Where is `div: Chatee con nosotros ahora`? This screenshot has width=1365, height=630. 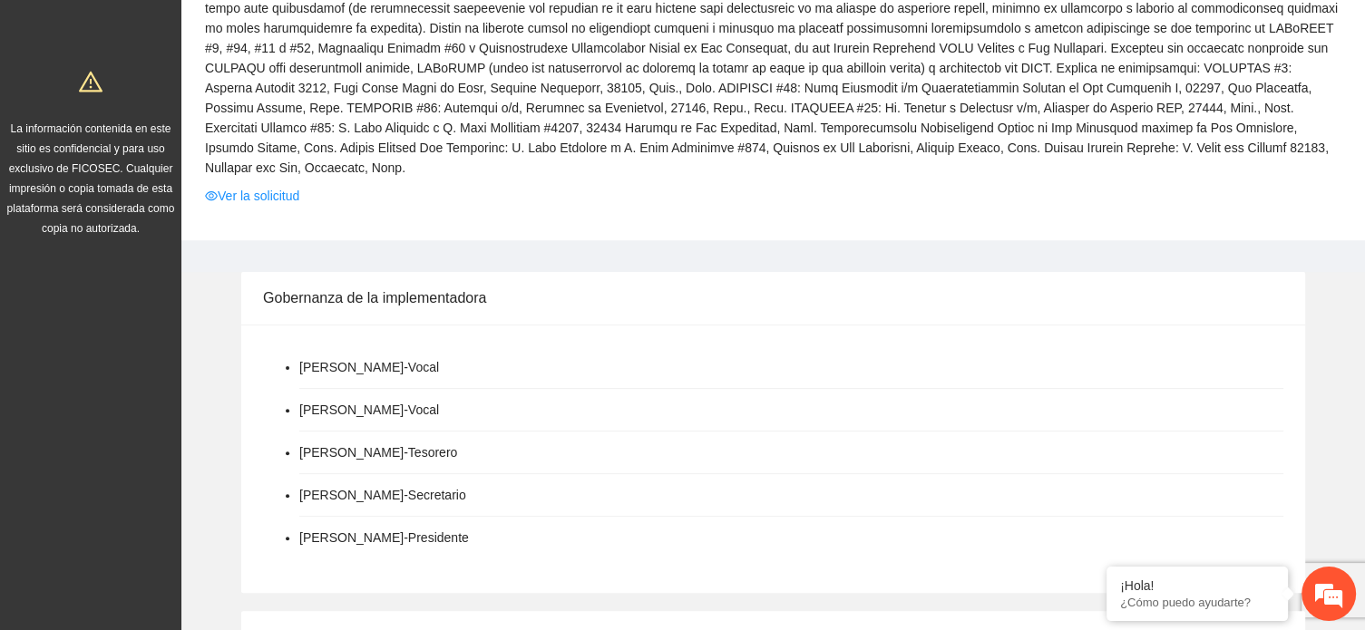
div: Chatee con nosotros ahora is located at coordinates (200, 104).